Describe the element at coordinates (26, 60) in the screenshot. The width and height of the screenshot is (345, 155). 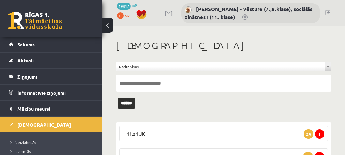
I see `span: Aktuāli` at that location.